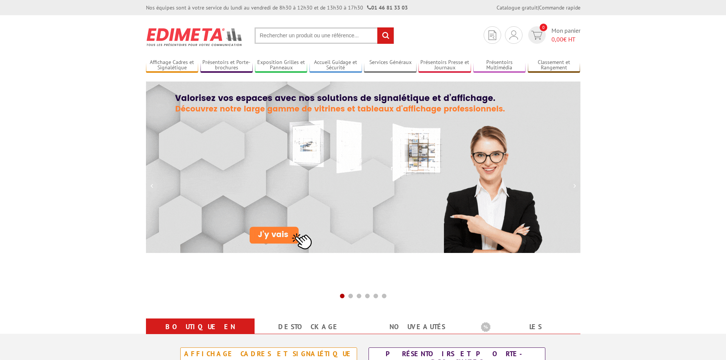 Image resolution: width=726 pixels, height=360 pixels. Describe the element at coordinates (566, 39) in the screenshot. I see `span: € HT` at that location.